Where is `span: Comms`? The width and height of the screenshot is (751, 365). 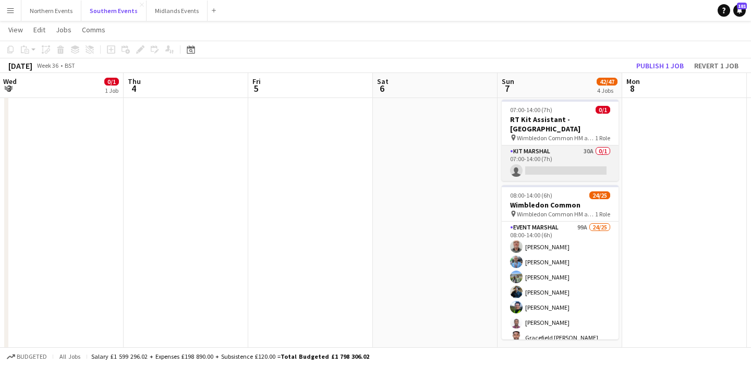 span: Comms is located at coordinates (93, 30).